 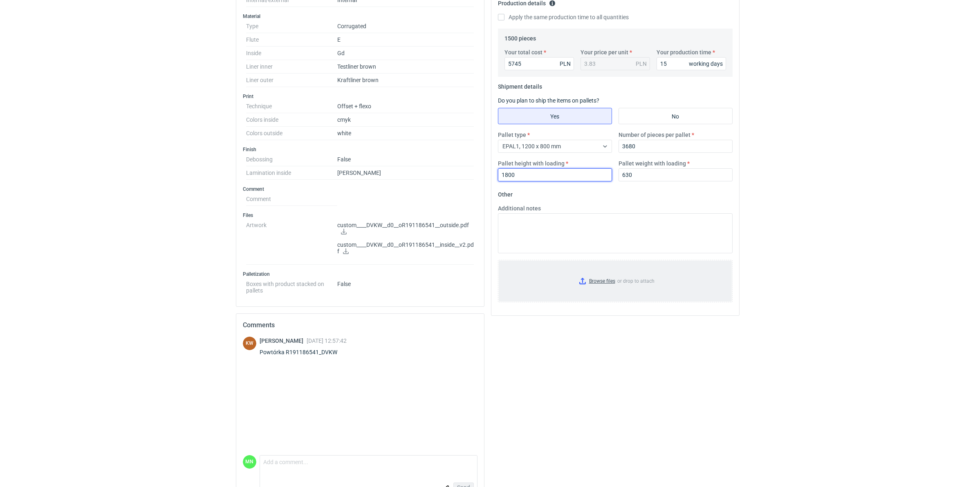 I want to click on label: No, so click(x=675, y=116).